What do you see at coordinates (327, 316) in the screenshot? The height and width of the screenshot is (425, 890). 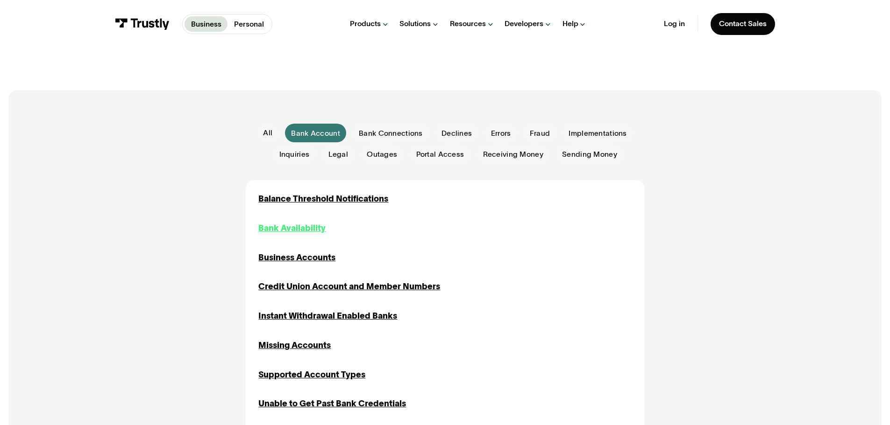 I see `a: Instant Withdrawal Enabled Banks` at bounding box center [327, 316].